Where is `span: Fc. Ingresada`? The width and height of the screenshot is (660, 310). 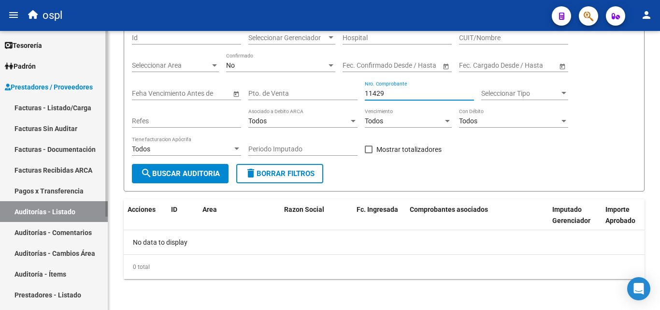 span: Fc. Ingresada is located at coordinates (377, 209).